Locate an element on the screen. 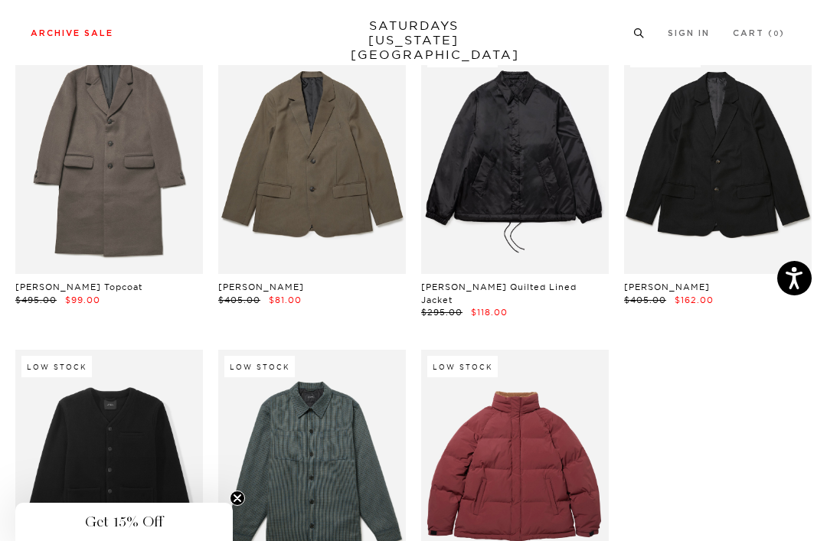 The image size is (827, 541). a: Sign In is located at coordinates (688, 33).